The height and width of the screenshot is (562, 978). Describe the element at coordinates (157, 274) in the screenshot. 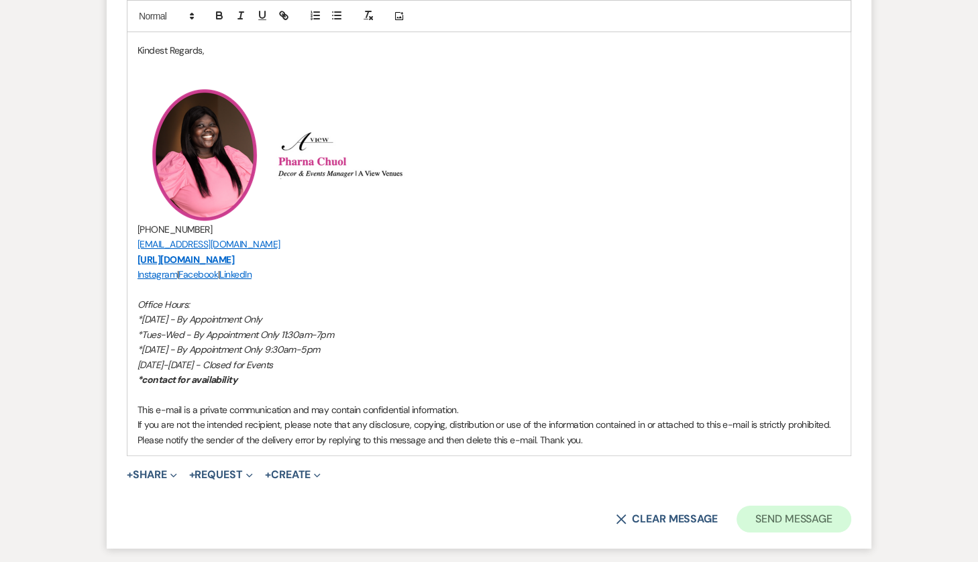

I see `a: Instagram` at that location.